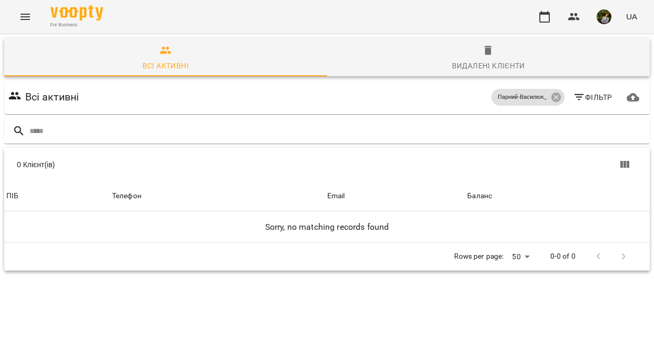  What do you see at coordinates (327, 165) in the screenshot?
I see `div: Table Toolbar` at bounding box center [327, 165].